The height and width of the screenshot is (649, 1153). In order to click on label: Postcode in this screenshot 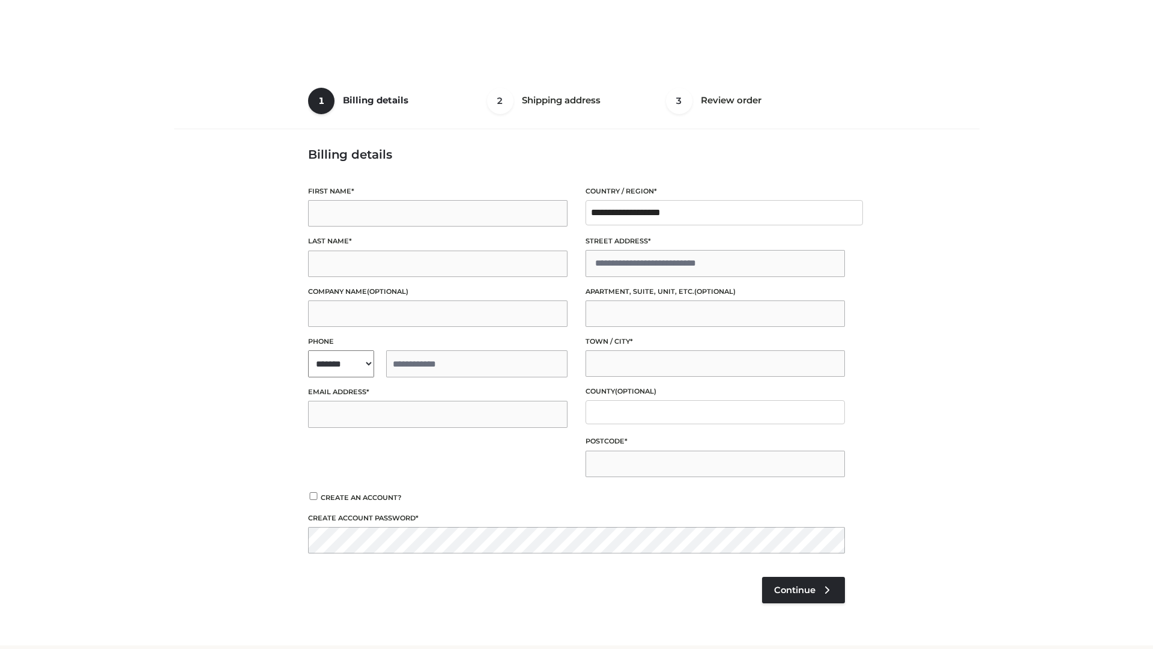, I will do `click(716, 441)`.